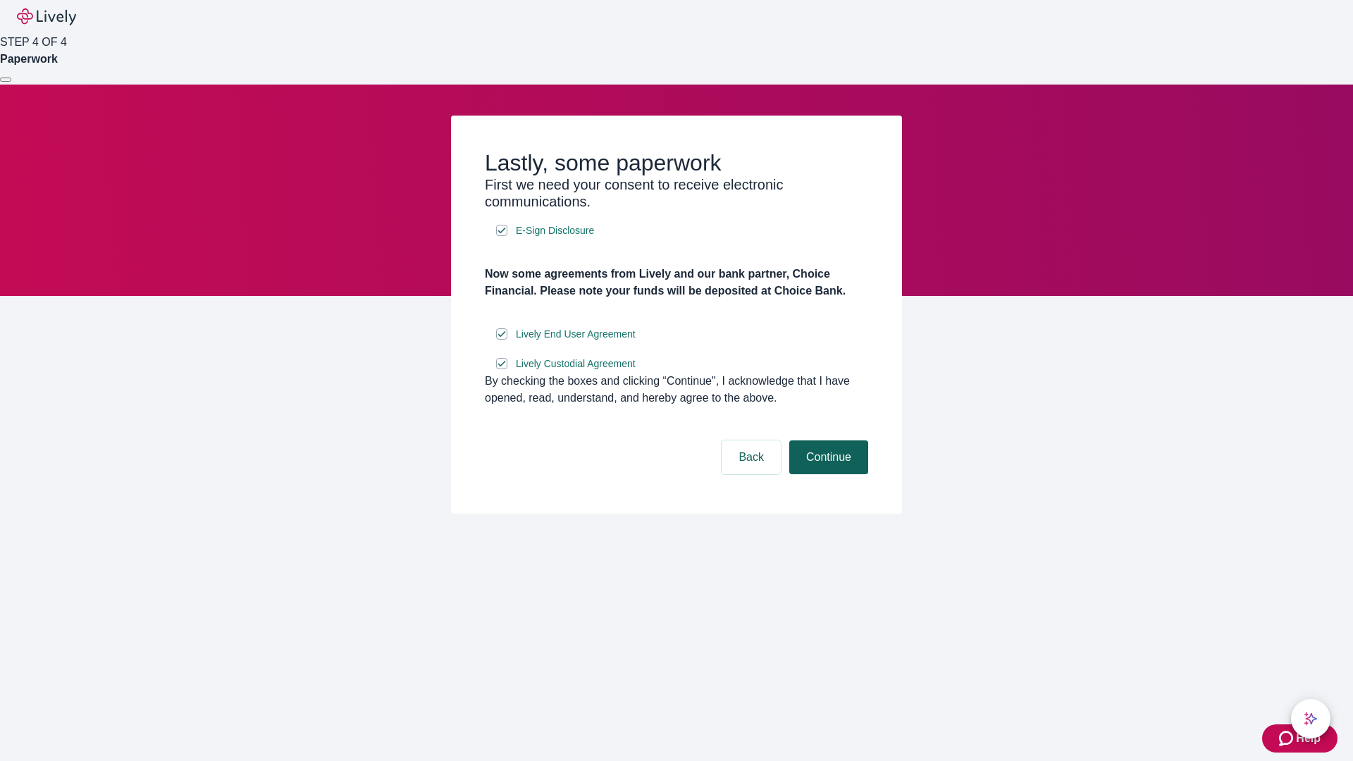 This screenshot has width=1353, height=761. What do you see at coordinates (1288, 739) in the screenshot?
I see `svg: Zendesk support icon` at bounding box center [1288, 739].